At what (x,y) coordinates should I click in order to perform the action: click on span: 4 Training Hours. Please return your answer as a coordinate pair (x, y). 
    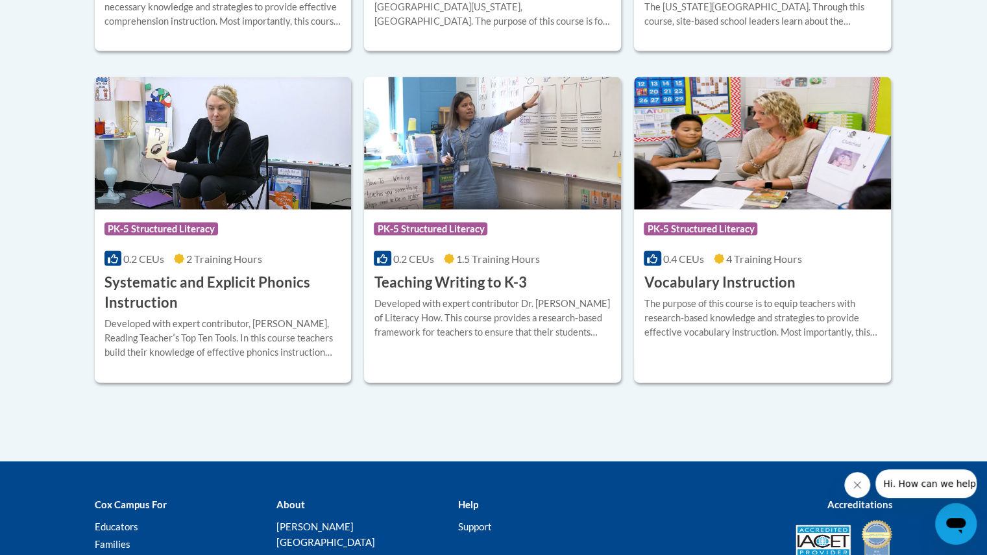
    Looking at the image, I should click on (764, 258).